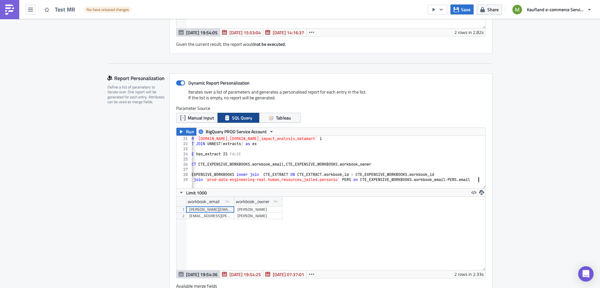  What do you see at coordinates (107, 10) in the screenshot?
I see `span: You have unsaved changes` at bounding box center [107, 10].